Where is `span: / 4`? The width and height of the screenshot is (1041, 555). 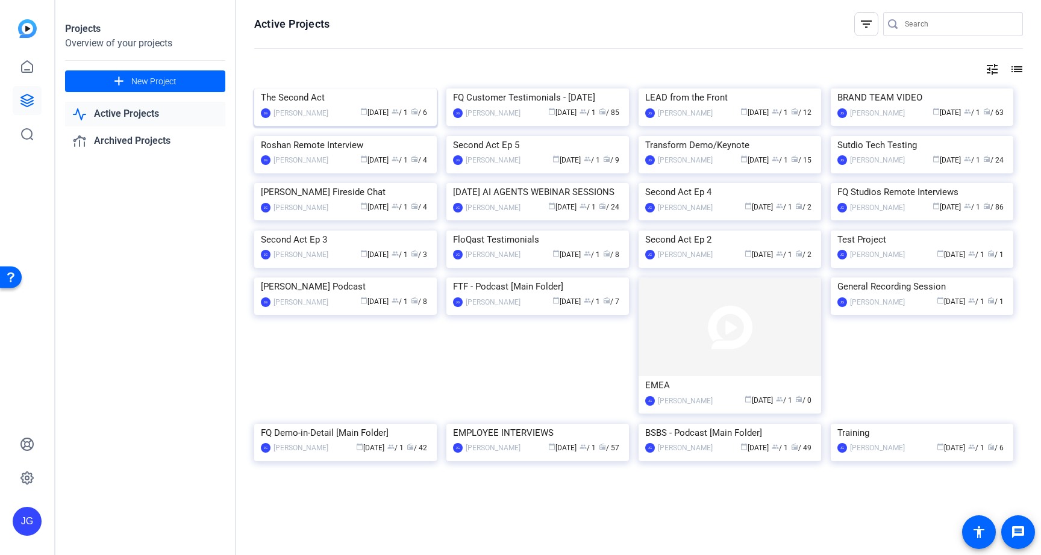
span: / 4 is located at coordinates (419, 207).